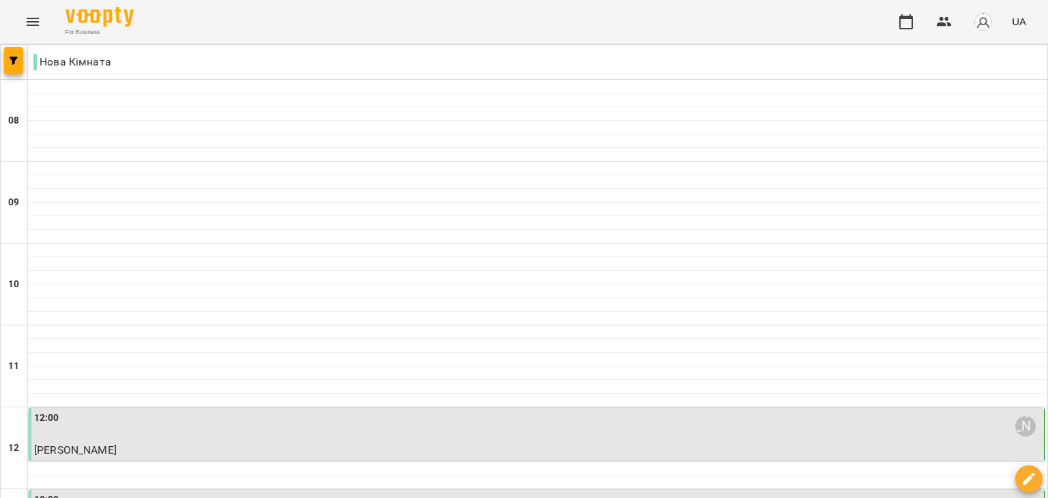 This screenshot has width=1048, height=498. I want to click on h6: 12, so click(14, 448).